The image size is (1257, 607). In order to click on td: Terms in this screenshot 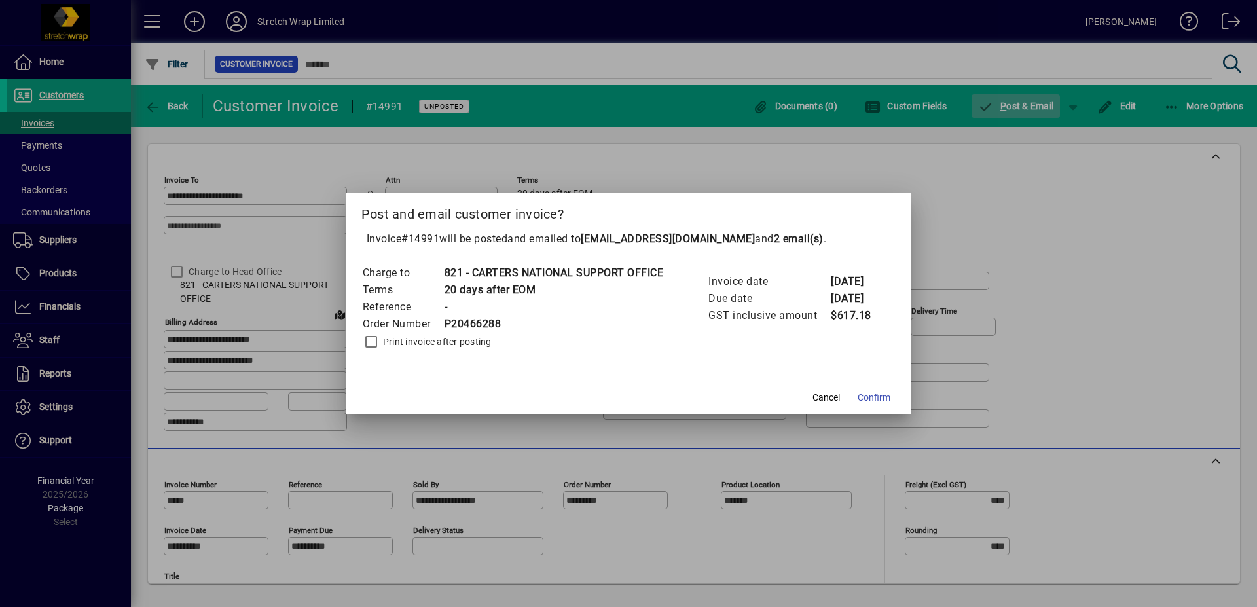, I will do `click(403, 290)`.